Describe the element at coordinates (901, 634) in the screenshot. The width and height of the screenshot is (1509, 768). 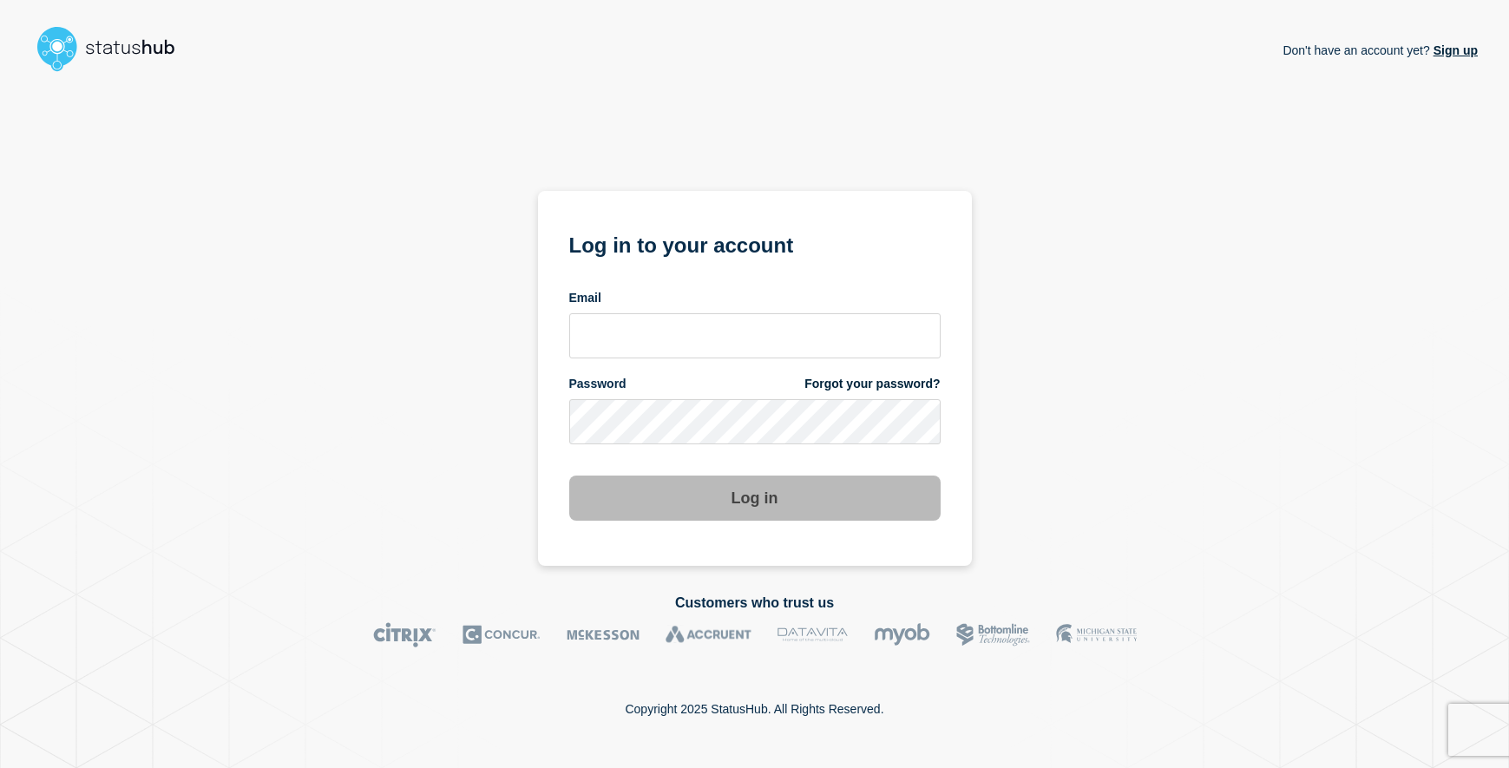
I see `img: myob logo` at that location.